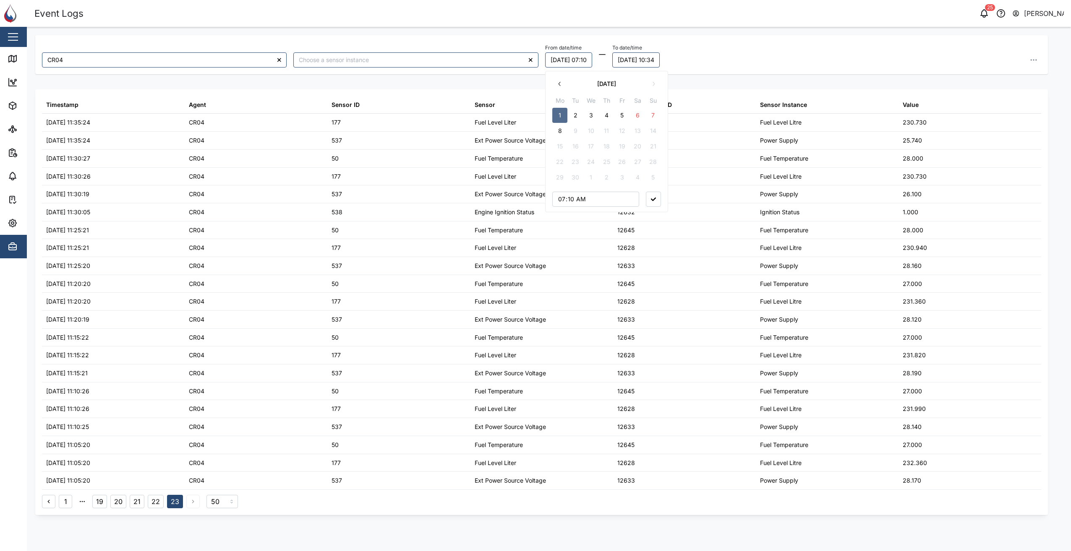 The height and width of the screenshot is (551, 1071). I want to click on div: 28.170, so click(912, 481).